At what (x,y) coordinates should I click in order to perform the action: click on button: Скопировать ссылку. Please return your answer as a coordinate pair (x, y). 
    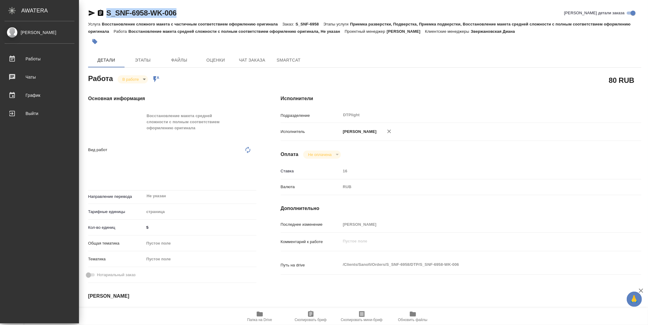
    Looking at the image, I should click on (101, 13).